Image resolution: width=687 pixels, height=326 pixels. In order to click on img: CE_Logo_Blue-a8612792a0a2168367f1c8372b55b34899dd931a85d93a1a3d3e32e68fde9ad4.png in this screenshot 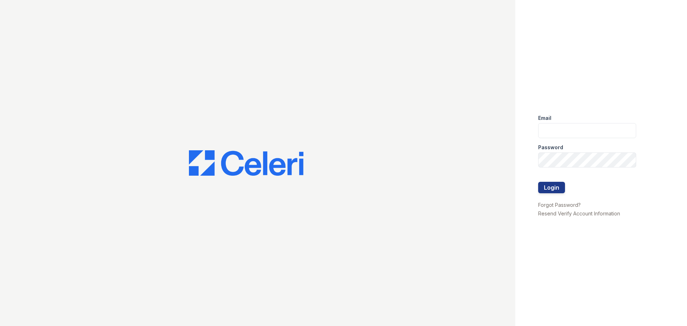, I will do `click(246, 163)`.